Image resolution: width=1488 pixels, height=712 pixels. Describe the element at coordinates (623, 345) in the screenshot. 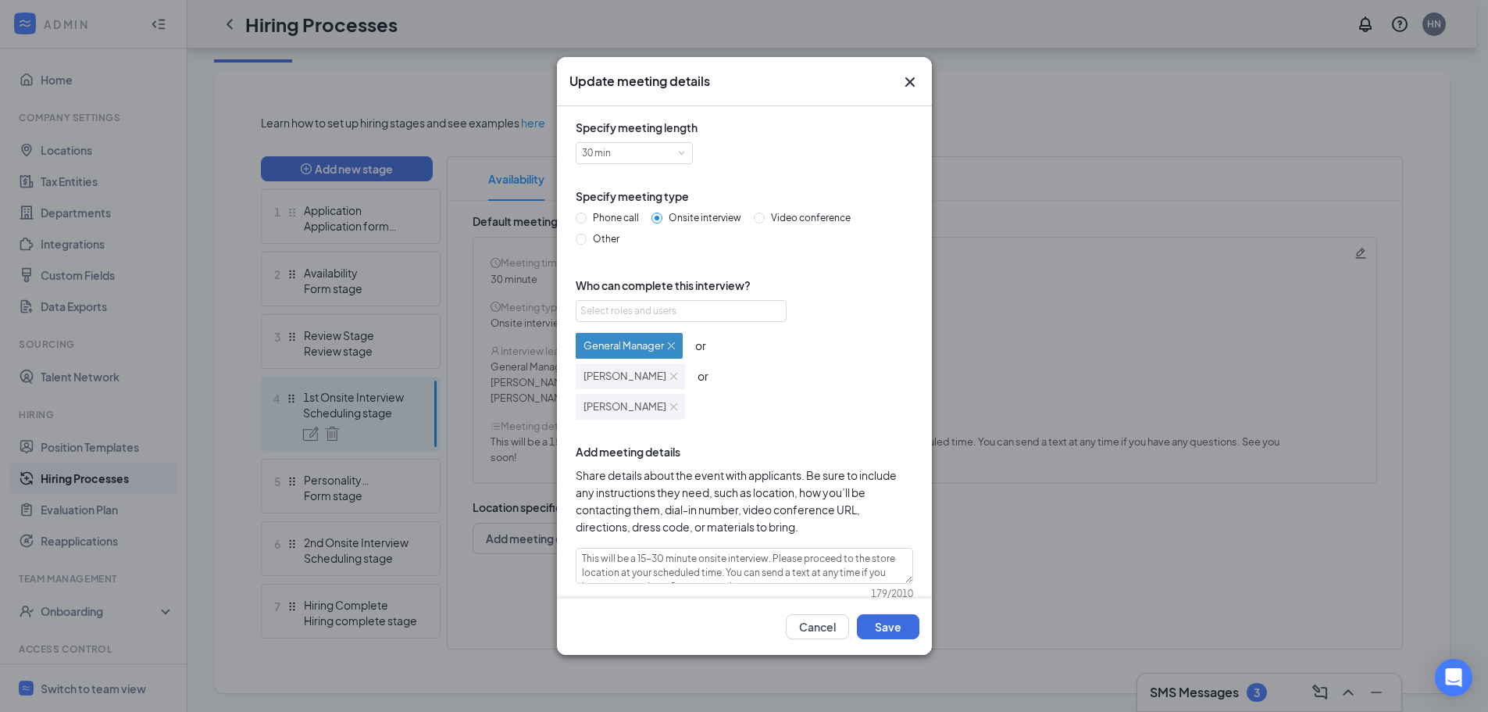

I see `span: General Manager` at that location.